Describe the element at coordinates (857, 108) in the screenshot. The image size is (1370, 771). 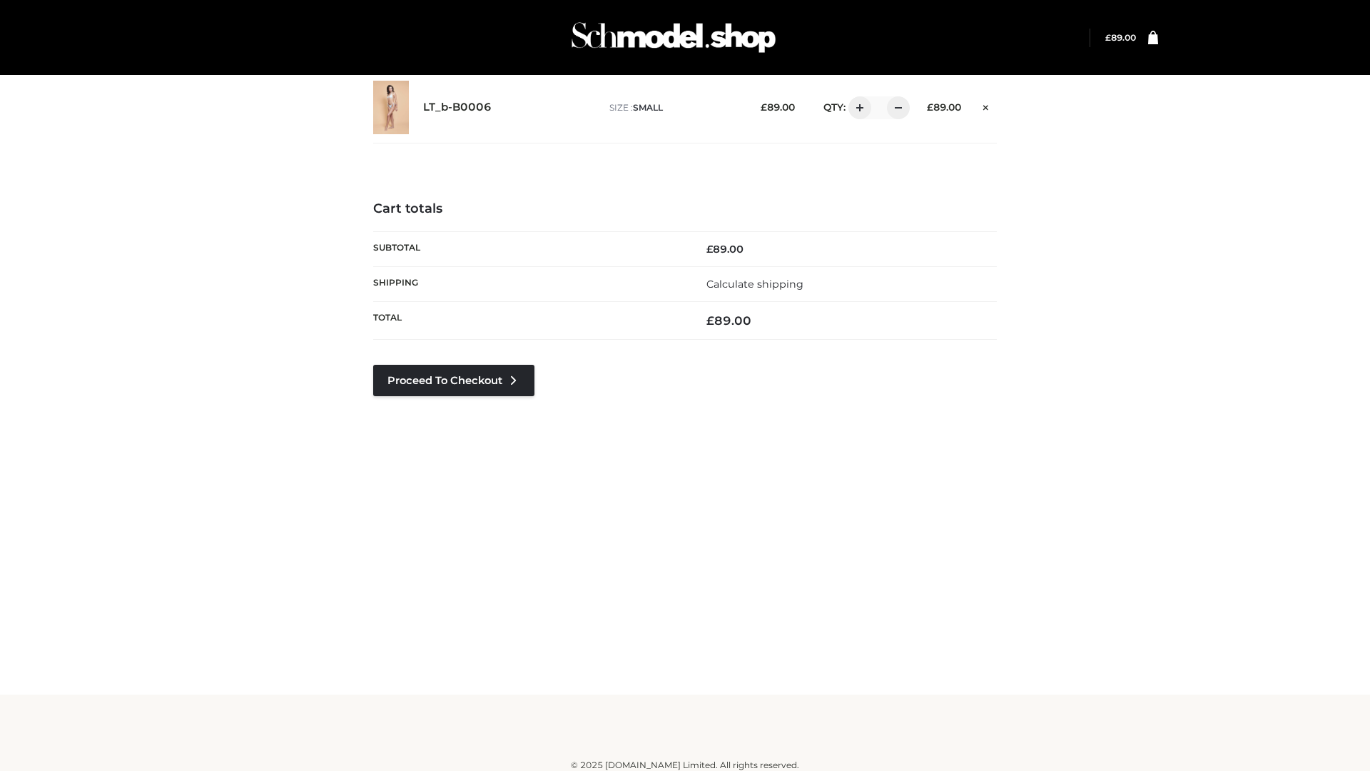
I see `div: QTY:` at that location.